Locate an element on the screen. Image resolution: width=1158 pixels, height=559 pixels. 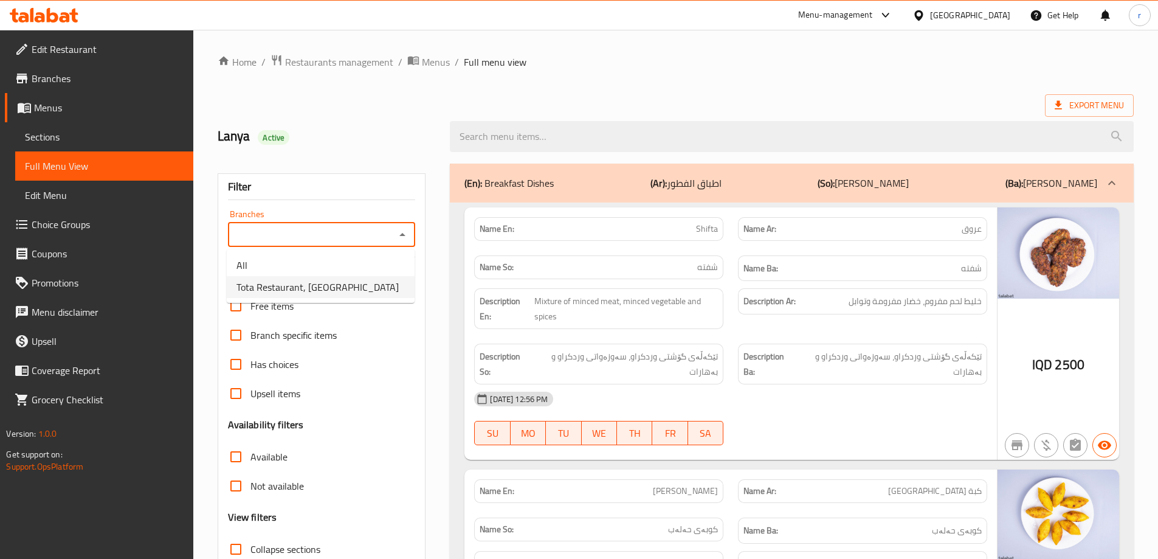
span: WE is located at coordinates (599, 433).